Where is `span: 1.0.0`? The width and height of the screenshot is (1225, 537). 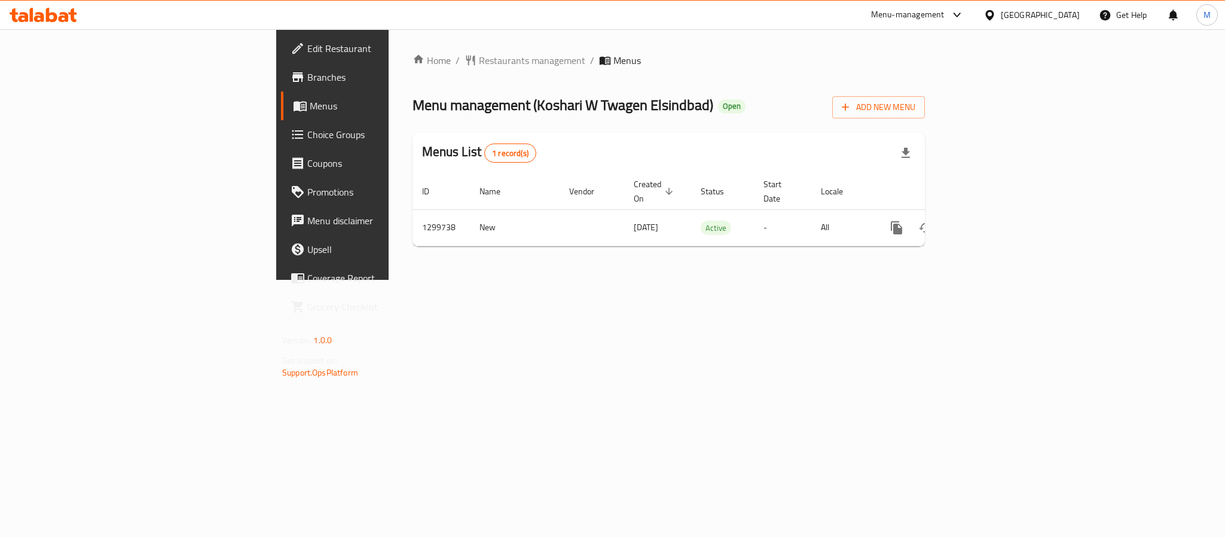
span: 1.0.0 is located at coordinates (322, 340).